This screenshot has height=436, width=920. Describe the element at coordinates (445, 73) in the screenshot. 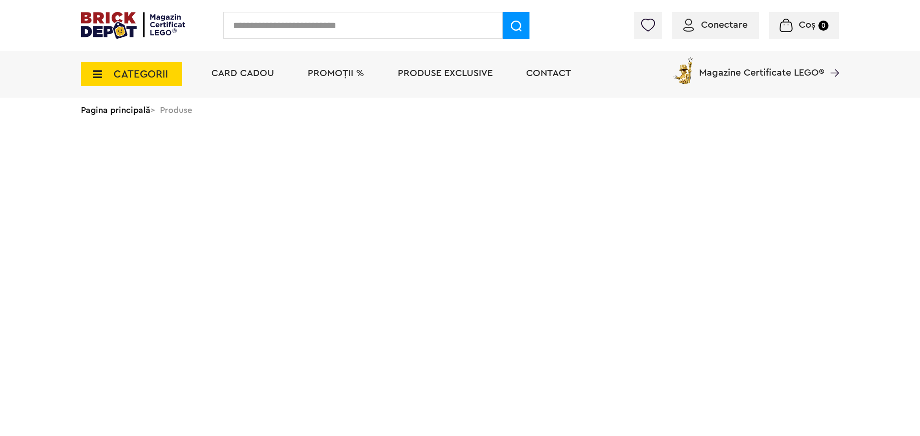

I see `span: Produse exclusive` at that location.